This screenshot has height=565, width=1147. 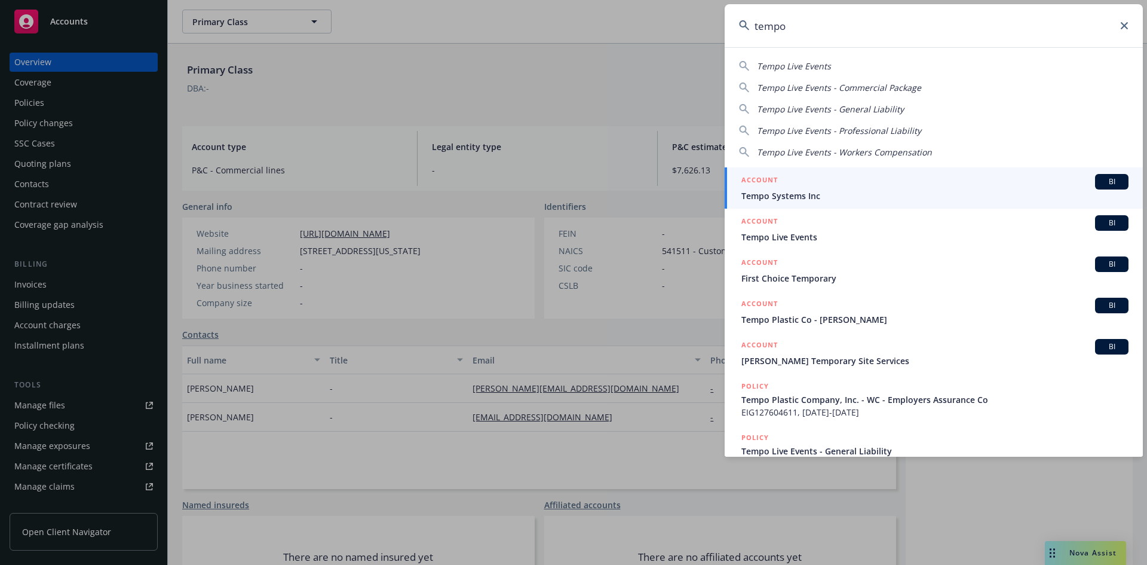 I want to click on span: Tempo Plastic Company, Inc. - WC - Employers Assurance Co, so click(x=935, y=399).